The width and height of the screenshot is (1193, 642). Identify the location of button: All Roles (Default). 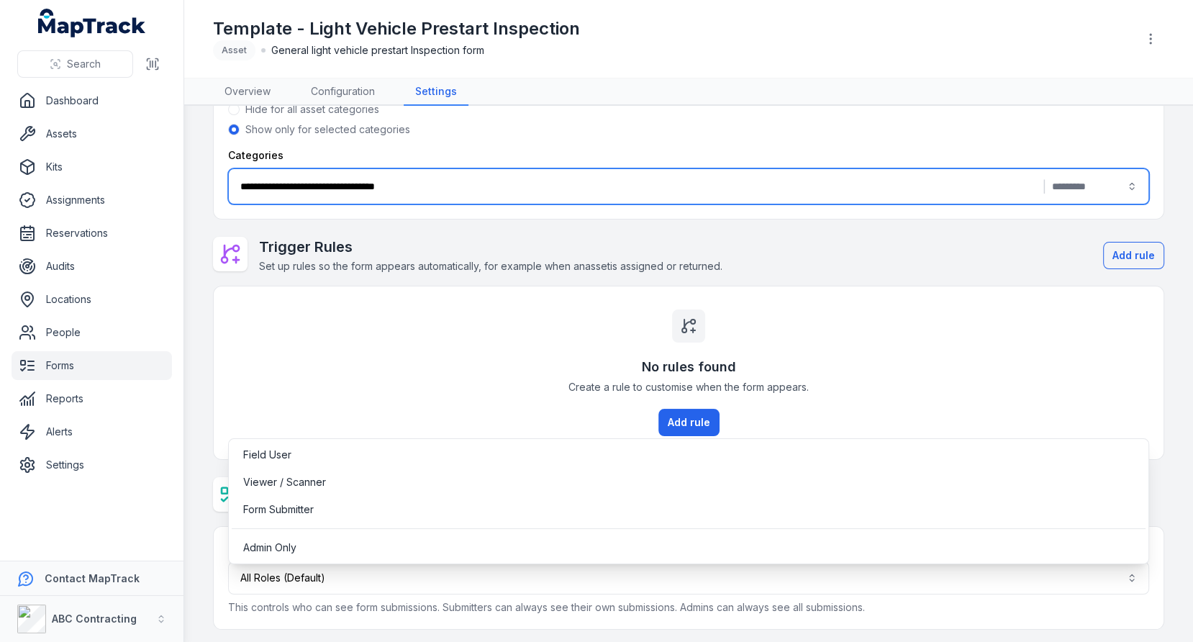
(689, 578).